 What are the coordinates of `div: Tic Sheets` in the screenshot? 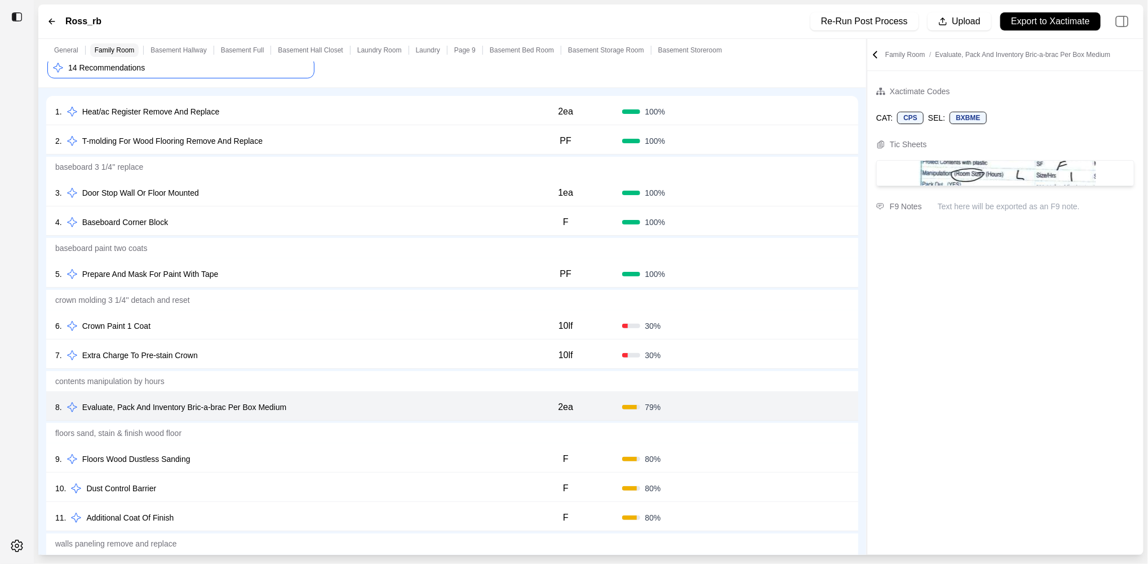 It's located at (908, 144).